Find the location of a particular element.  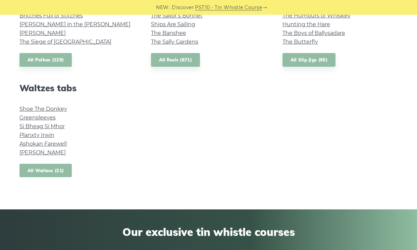

a: Hunting the Hare is located at coordinates (306, 24).